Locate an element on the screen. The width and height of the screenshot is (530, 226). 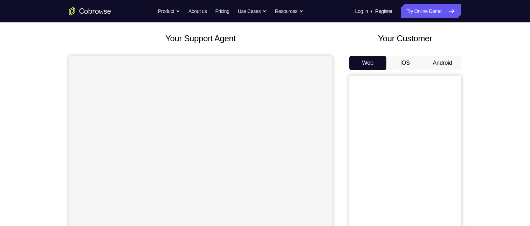
a: Log In is located at coordinates (362, 11).